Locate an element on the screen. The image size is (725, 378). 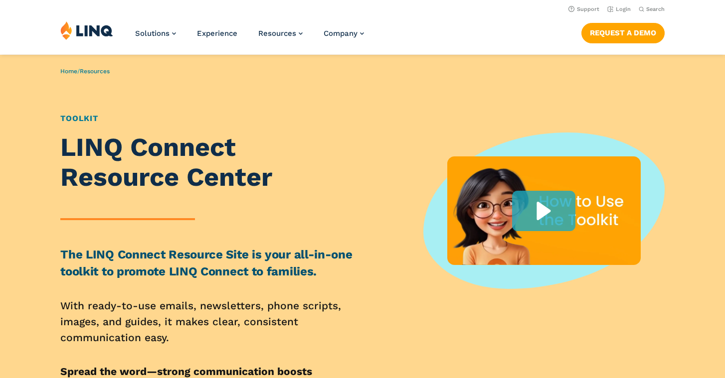
a: Company is located at coordinates (343, 33).